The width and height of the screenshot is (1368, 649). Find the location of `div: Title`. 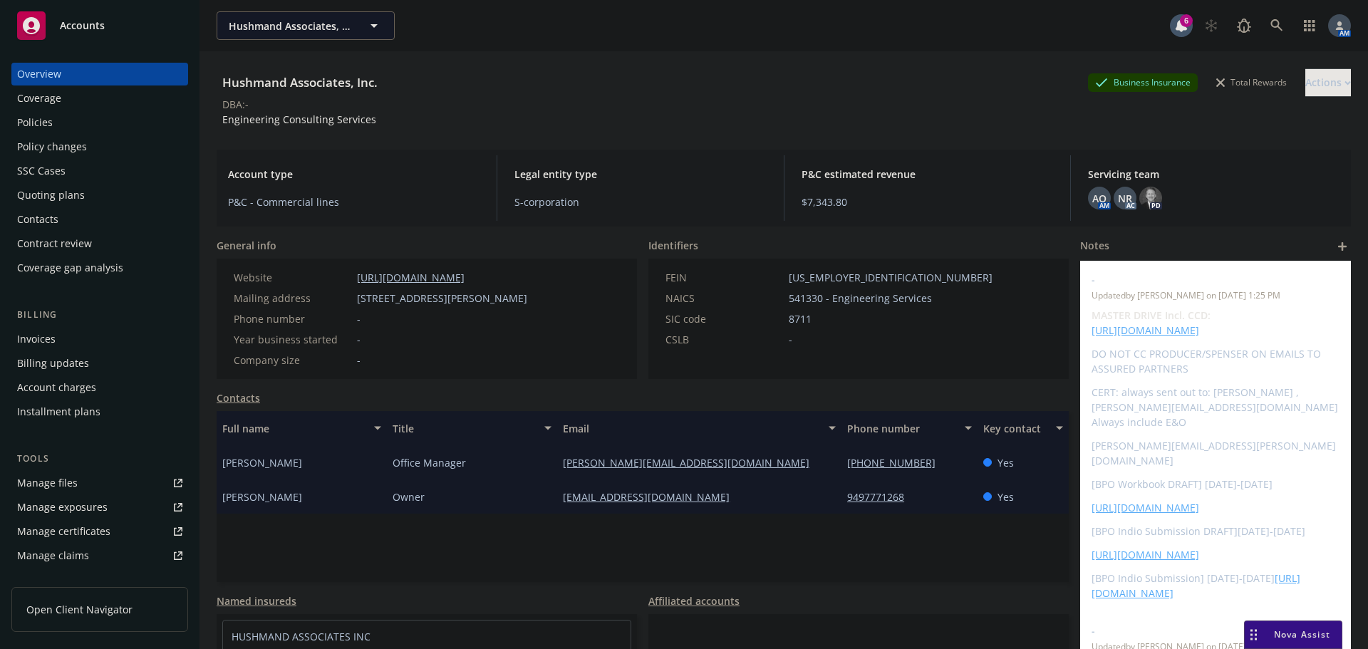

div: Title is located at coordinates (464, 428).